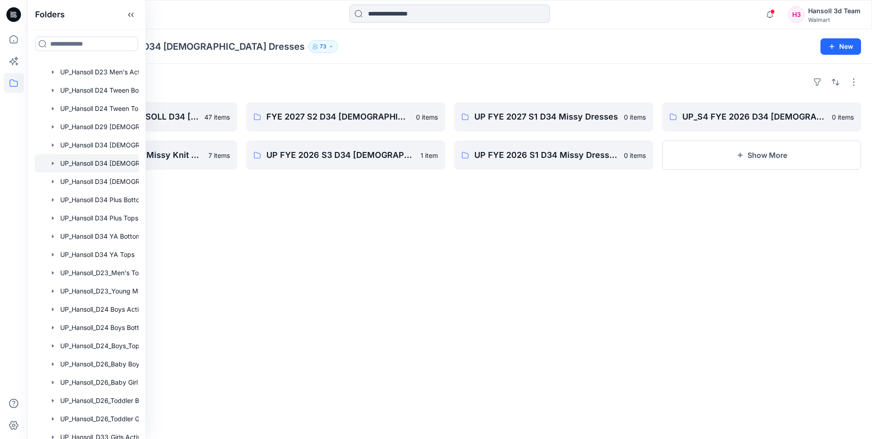 This screenshot has height=439, width=872. What do you see at coordinates (834, 20) in the screenshot?
I see `div: Walmart` at bounding box center [834, 20].